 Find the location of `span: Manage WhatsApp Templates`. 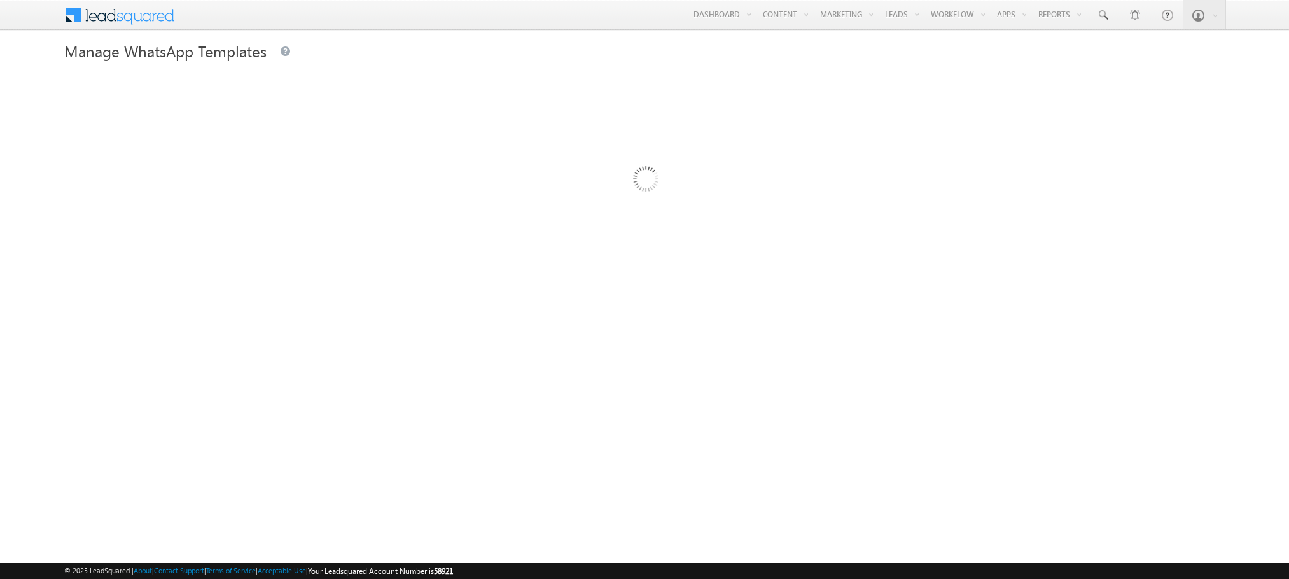

span: Manage WhatsApp Templates is located at coordinates (165, 51).